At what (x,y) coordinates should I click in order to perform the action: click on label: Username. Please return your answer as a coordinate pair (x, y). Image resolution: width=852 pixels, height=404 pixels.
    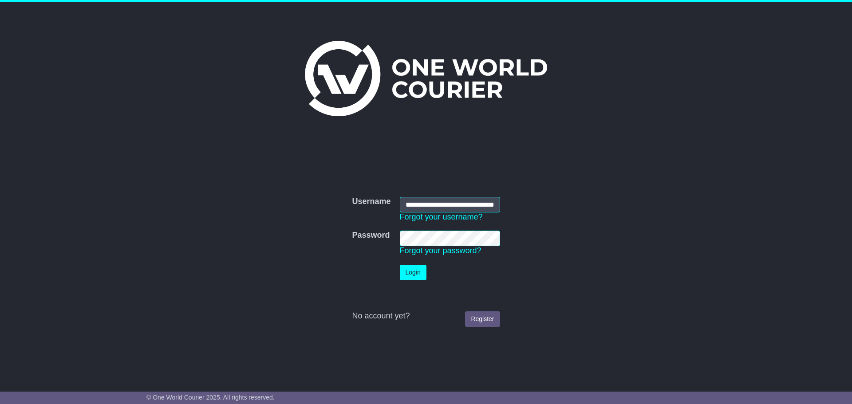
    Looking at the image, I should click on (371, 202).